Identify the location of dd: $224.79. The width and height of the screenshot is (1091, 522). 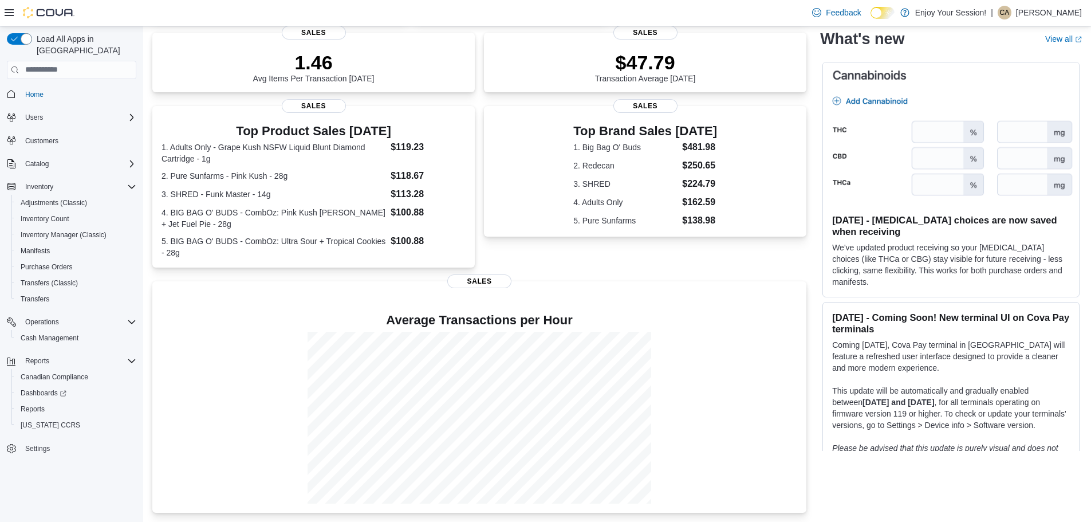
(699, 184).